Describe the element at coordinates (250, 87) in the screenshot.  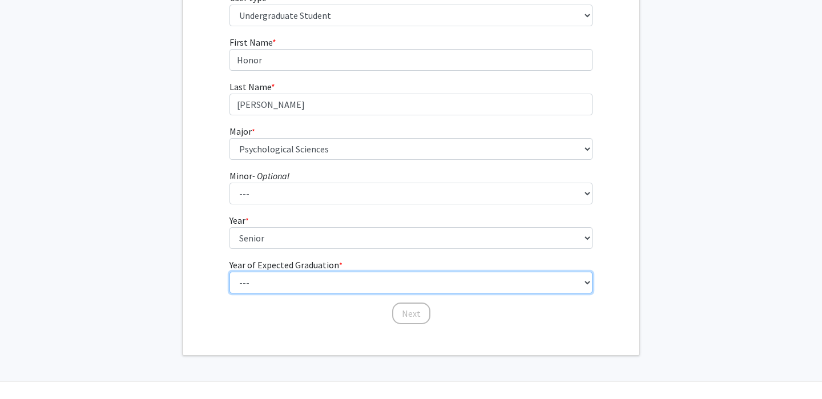
I see `span: Last Name` at that location.